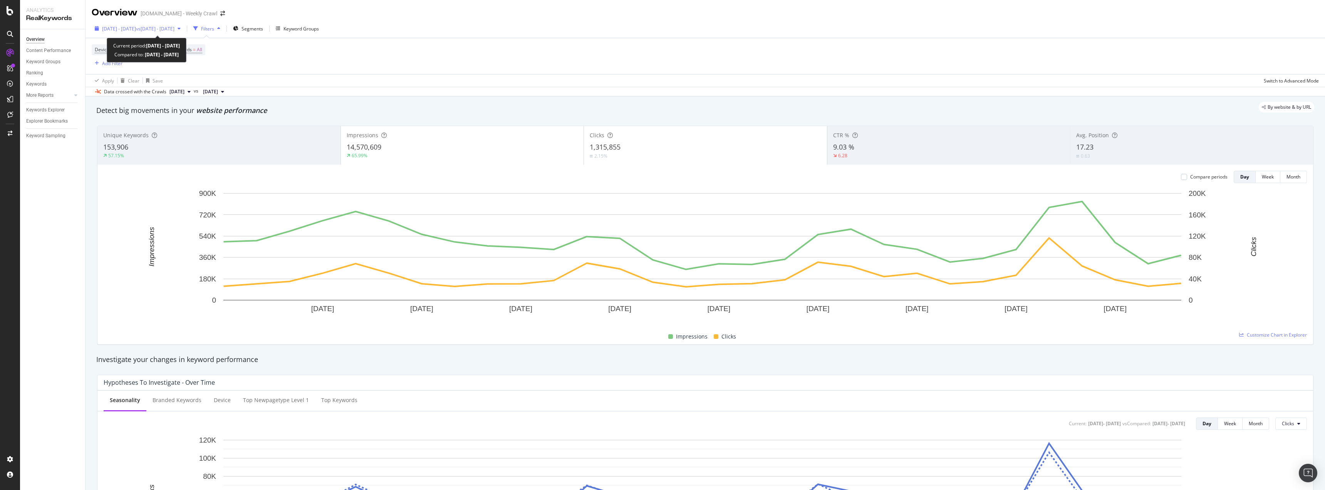 The width and height of the screenshot is (1325, 490). I want to click on div: Hypotheses to Investigate - Over Time, so click(159, 382).